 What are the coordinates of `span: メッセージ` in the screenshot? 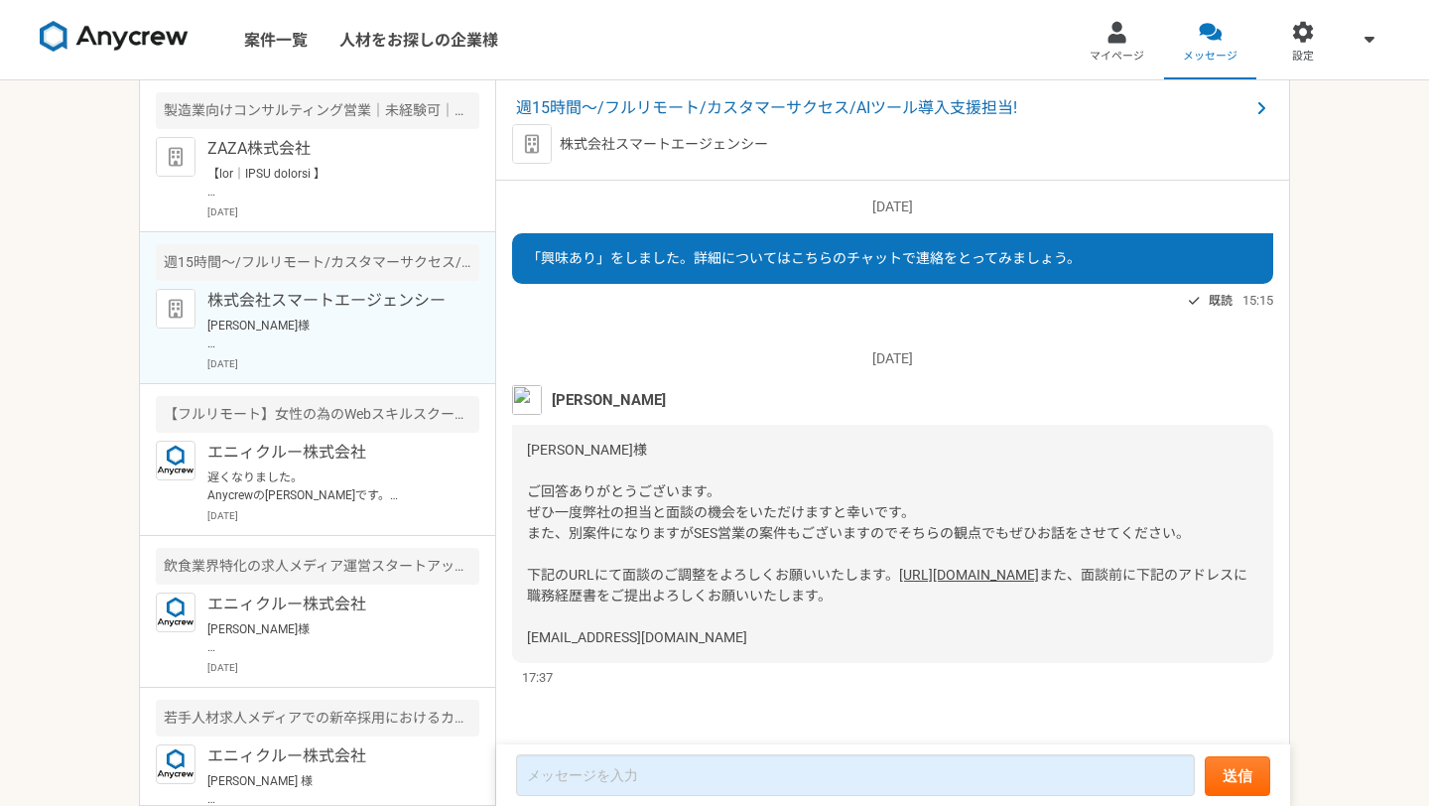 It's located at (1210, 57).